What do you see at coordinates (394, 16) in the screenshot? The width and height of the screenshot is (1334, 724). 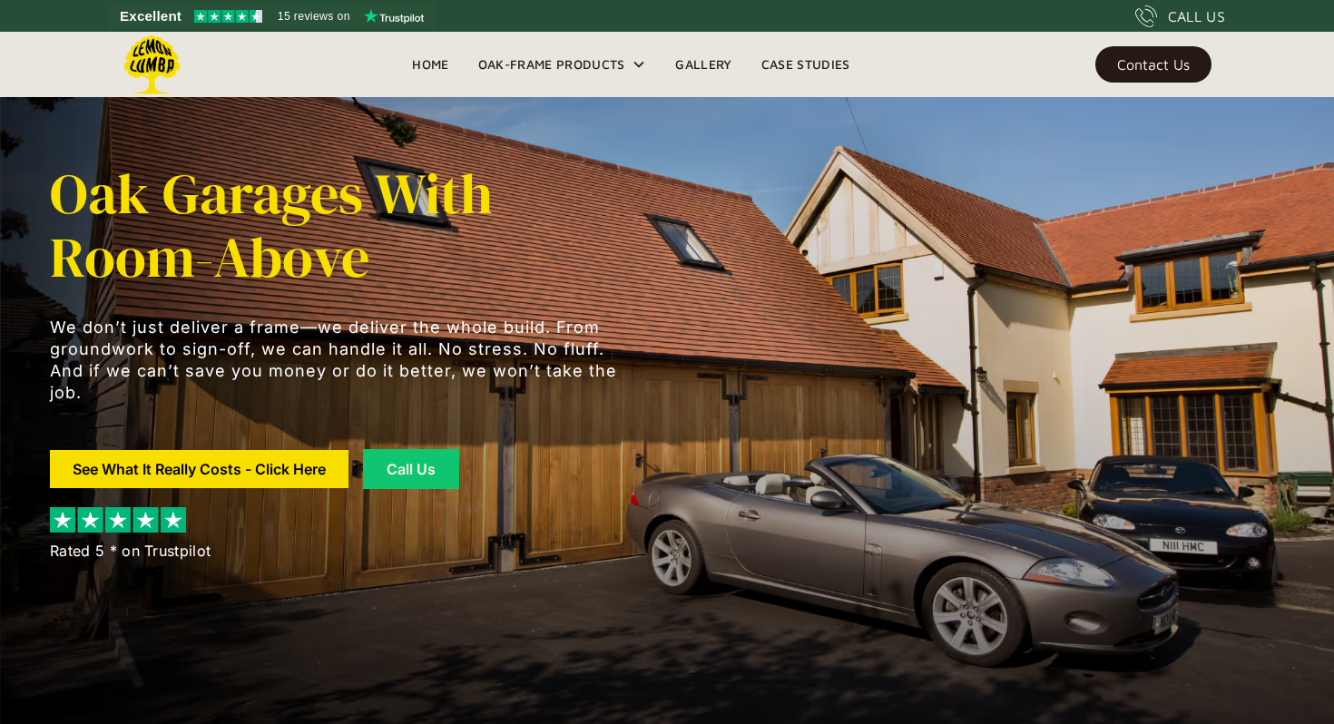 I see `img: Trustpilot logo` at bounding box center [394, 16].